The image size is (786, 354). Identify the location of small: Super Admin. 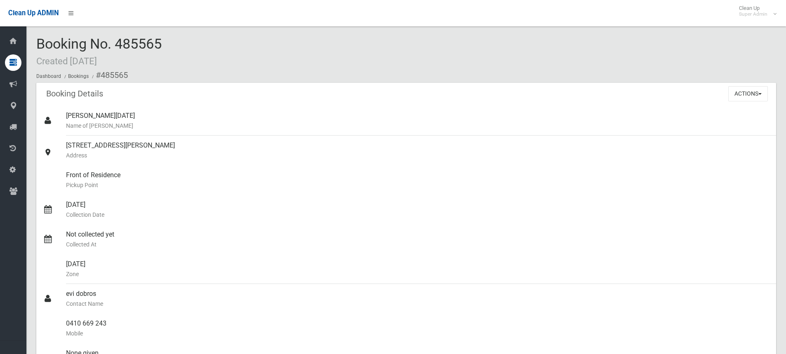
(753, 14).